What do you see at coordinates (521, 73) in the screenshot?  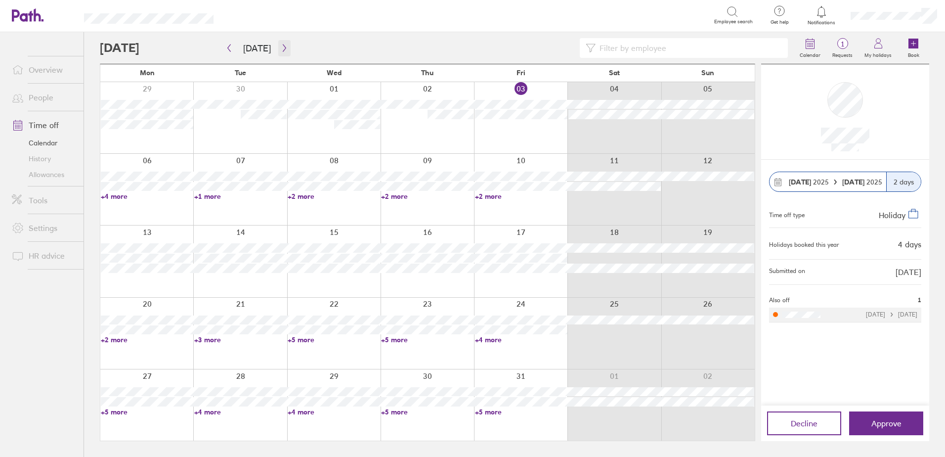 I see `span: Fri` at bounding box center [521, 73].